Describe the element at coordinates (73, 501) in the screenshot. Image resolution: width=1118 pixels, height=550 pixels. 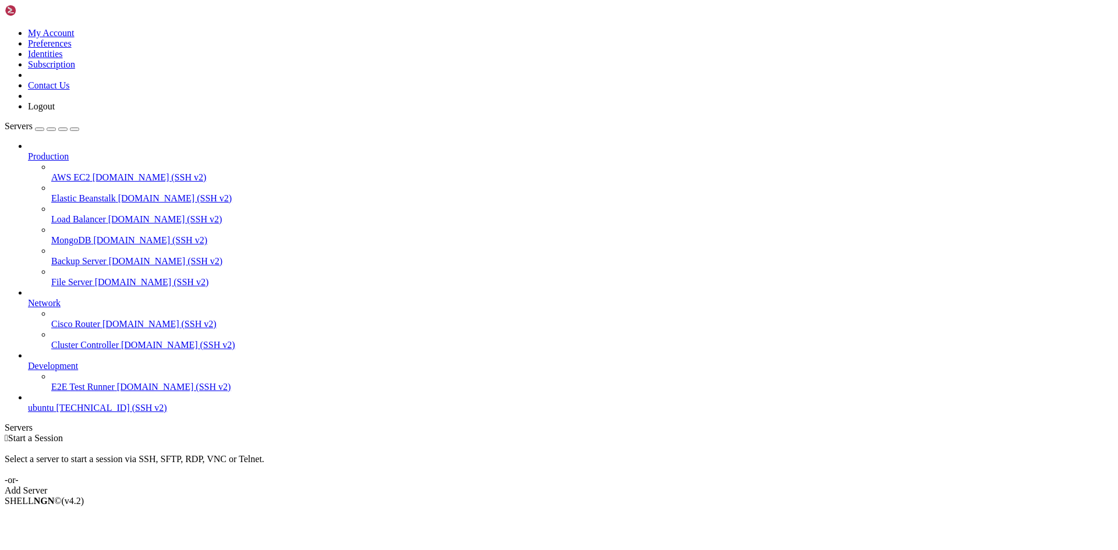
I see `span: 4.2.0` at that location.